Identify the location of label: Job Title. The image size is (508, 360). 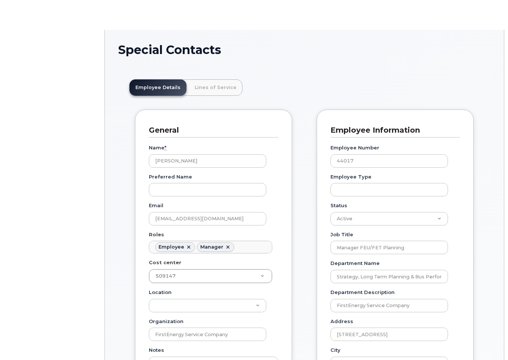
(342, 235).